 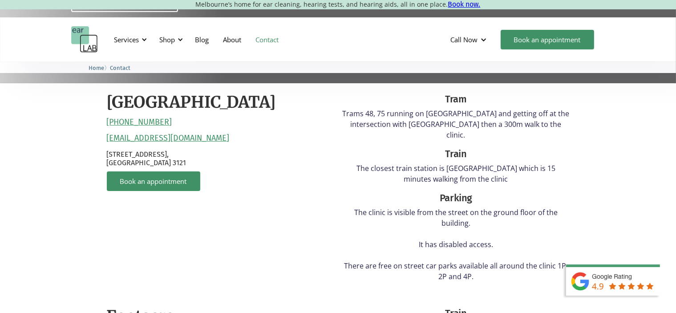 What do you see at coordinates (456, 154) in the screenshot?
I see `div: Train` at bounding box center [456, 154].